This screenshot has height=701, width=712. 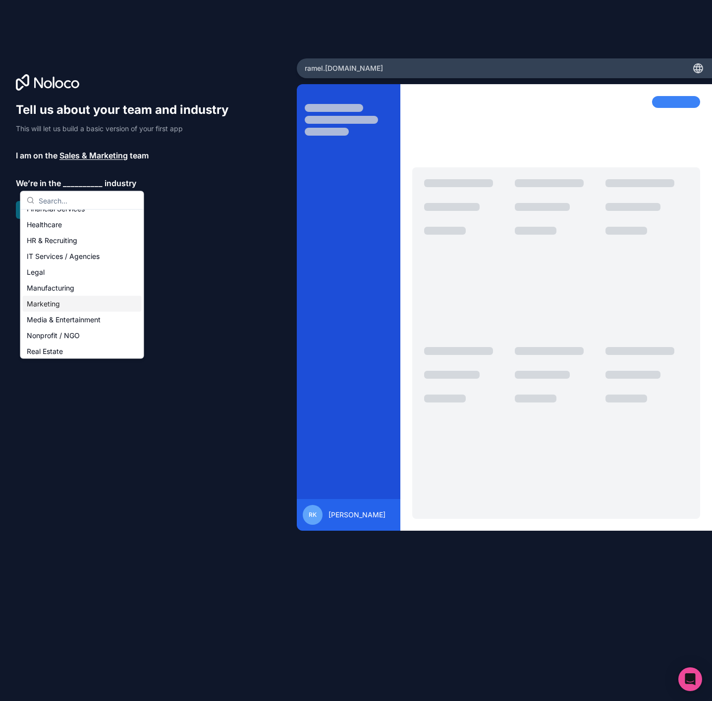 What do you see at coordinates (120, 183) in the screenshot?
I see `span: industry` at bounding box center [120, 183].